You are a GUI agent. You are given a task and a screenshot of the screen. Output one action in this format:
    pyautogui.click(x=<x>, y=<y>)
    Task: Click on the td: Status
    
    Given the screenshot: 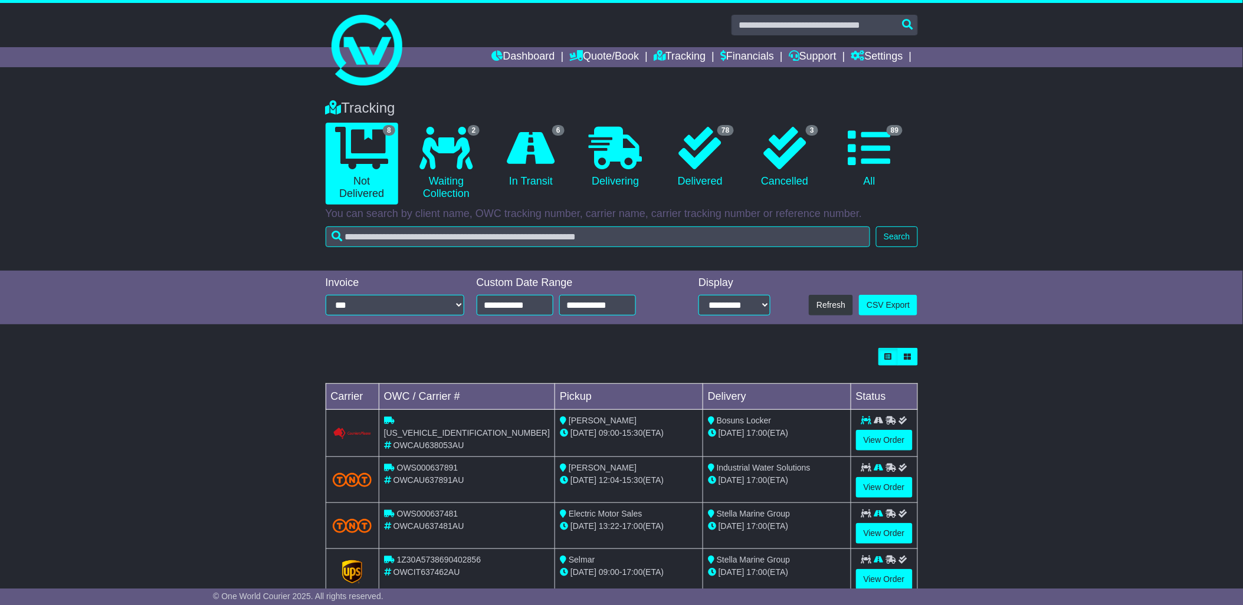 What is the action you would take?
    pyautogui.click(x=884, y=397)
    